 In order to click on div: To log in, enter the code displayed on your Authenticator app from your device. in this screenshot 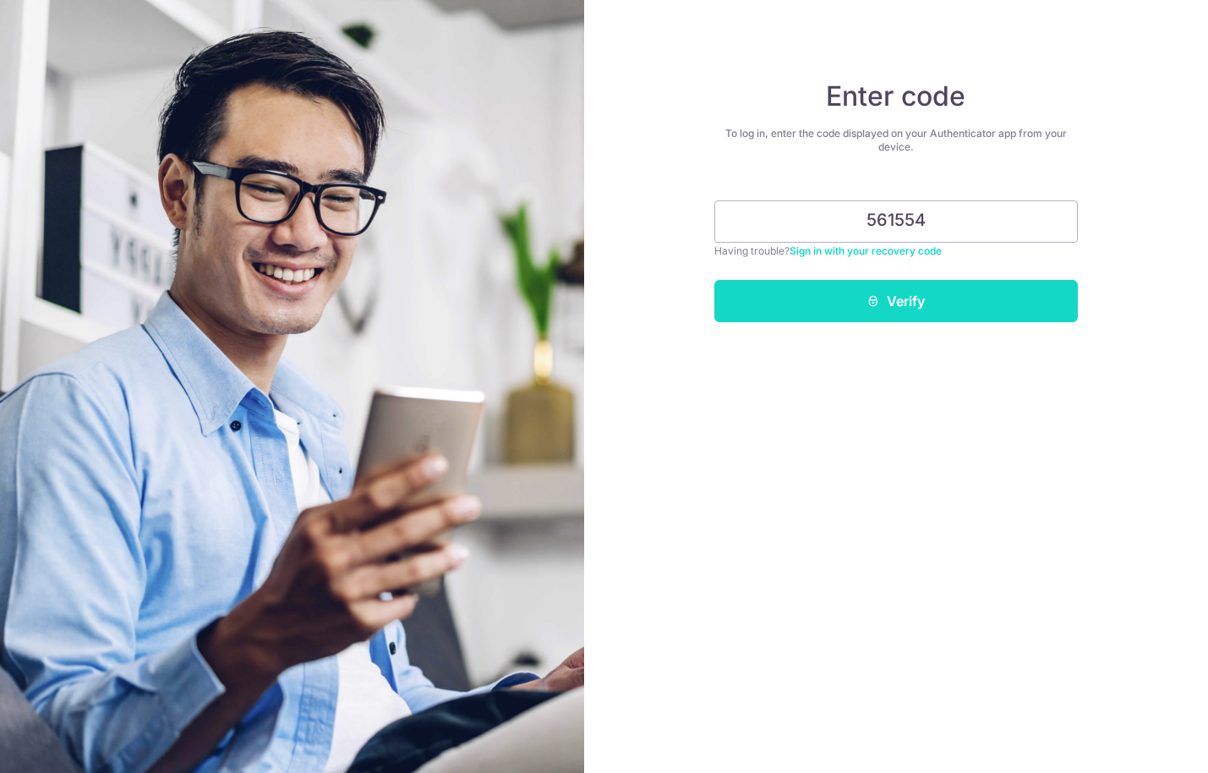, I will do `click(896, 140)`.